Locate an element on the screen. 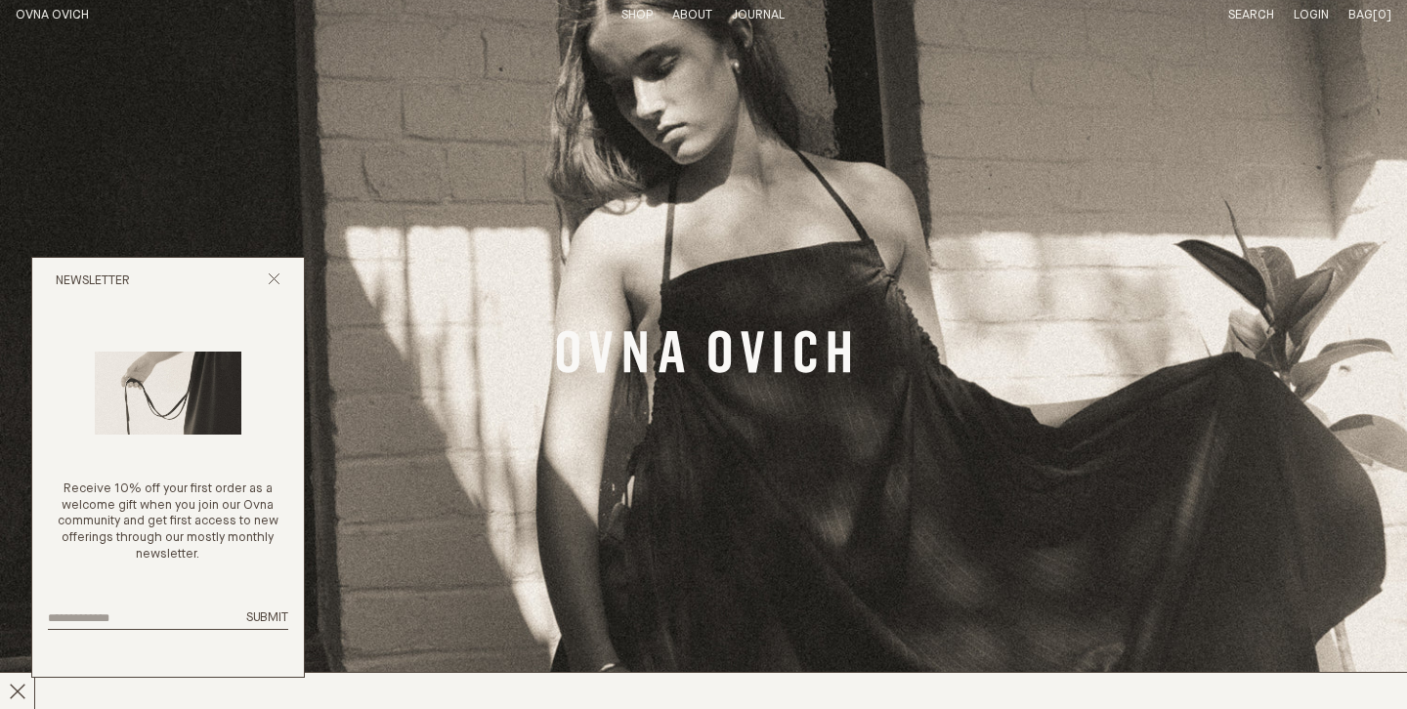  a: Home is located at coordinates (52, 15).